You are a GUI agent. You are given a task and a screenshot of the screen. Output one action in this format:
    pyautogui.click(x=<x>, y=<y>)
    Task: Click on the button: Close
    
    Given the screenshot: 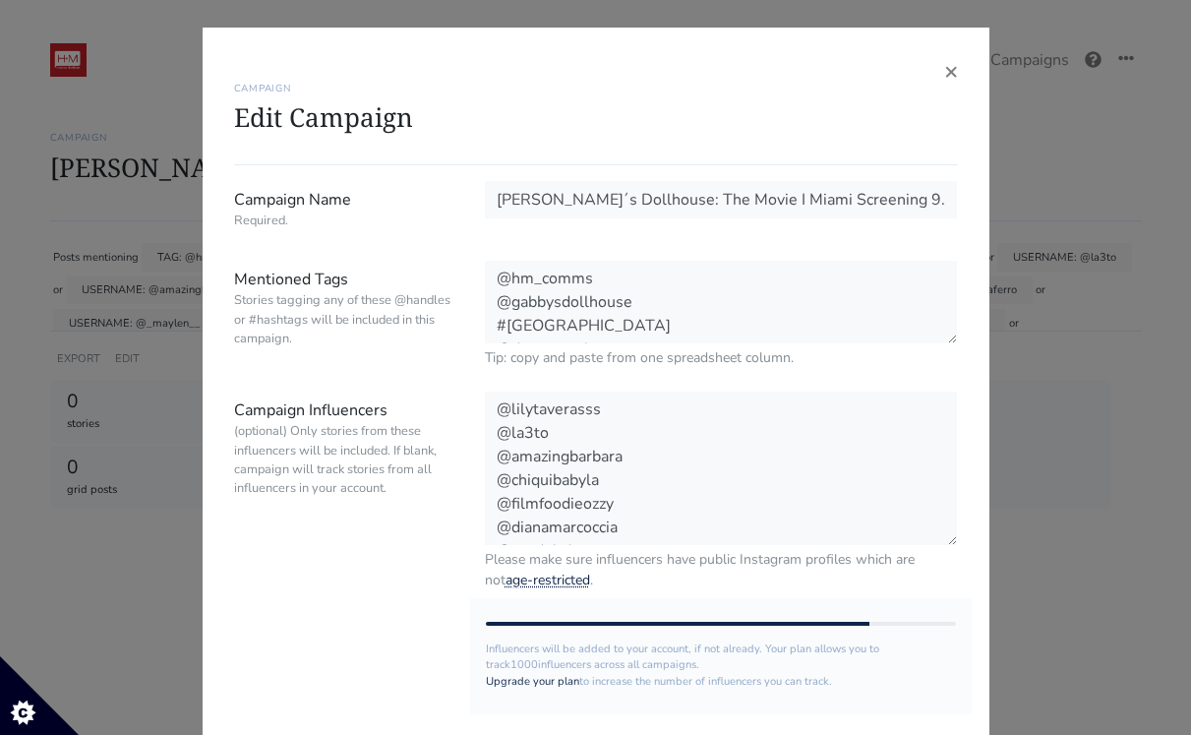 What is the action you would take?
    pyautogui.click(x=951, y=71)
    